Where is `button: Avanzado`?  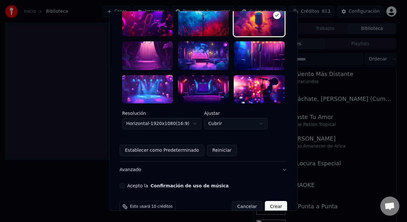 button: Avanzado is located at coordinates (203, 170).